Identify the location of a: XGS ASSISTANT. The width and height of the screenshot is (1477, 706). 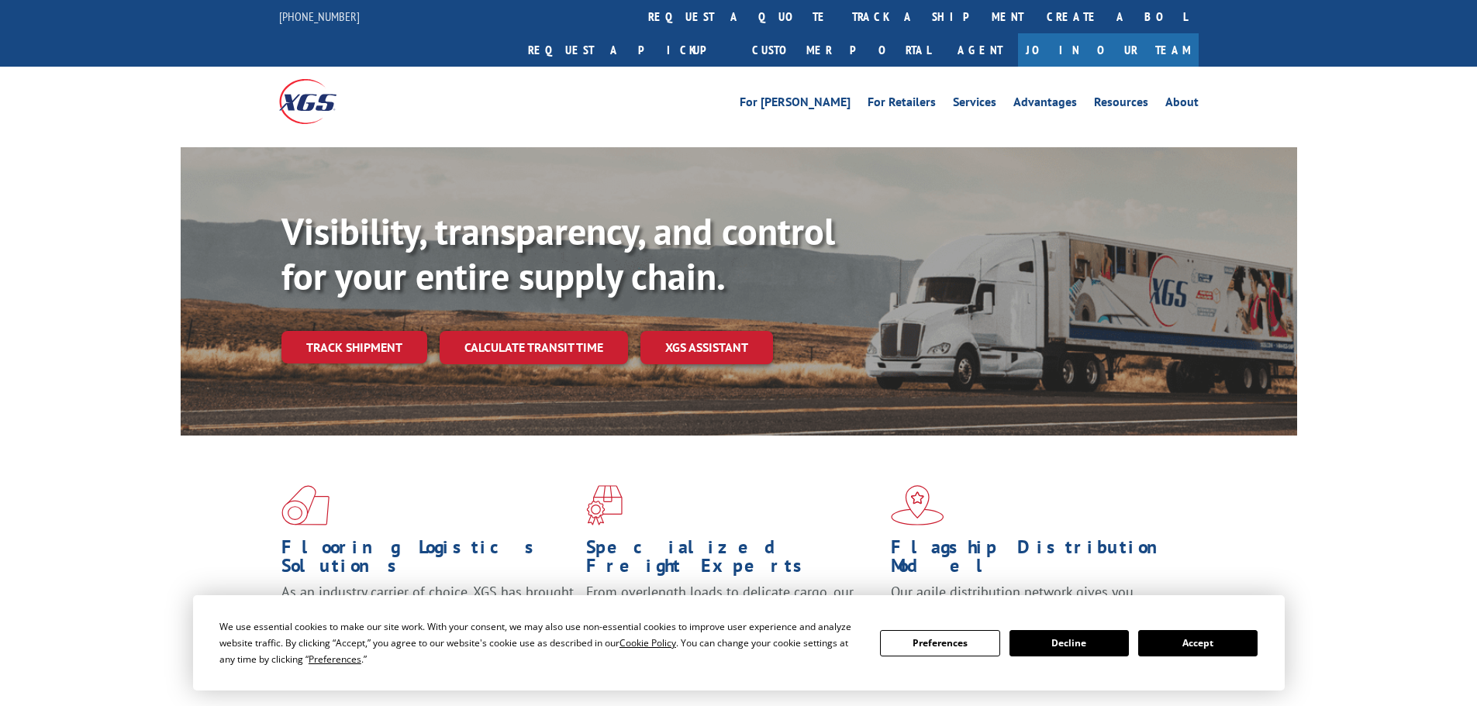
(706, 347).